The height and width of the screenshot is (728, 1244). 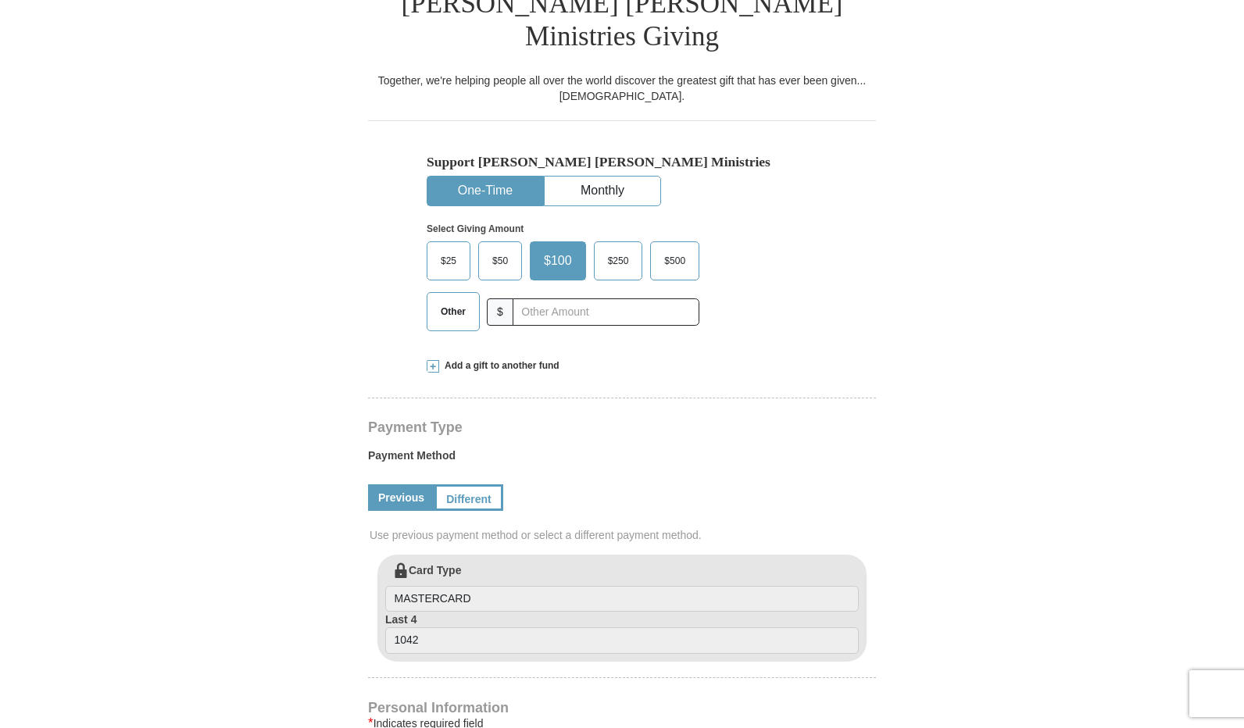 I want to click on label: Last 4, so click(x=622, y=633).